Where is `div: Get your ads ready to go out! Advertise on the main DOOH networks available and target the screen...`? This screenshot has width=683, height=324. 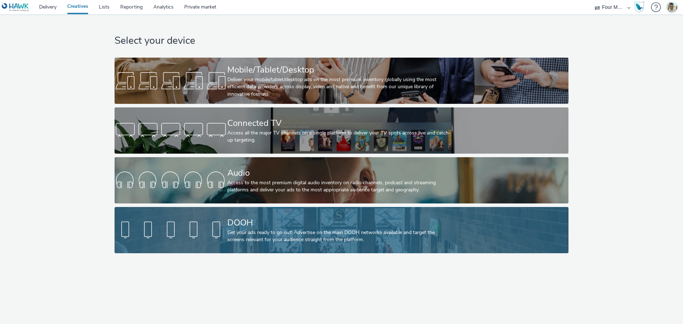
div: Get your ads ready to go out! Advertise on the main DOOH networks available and target the screen... is located at coordinates (340, 236).